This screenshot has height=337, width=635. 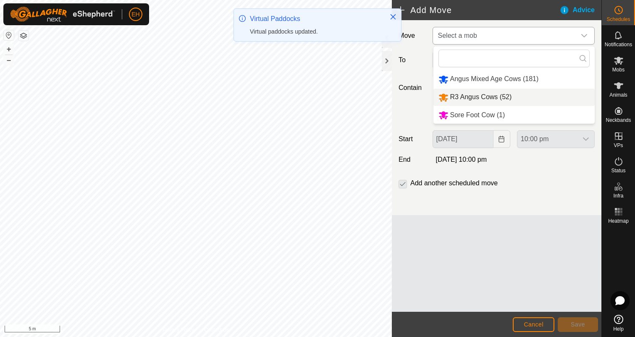 What do you see at coordinates (216, 330) in the screenshot?
I see `a: Contact Us` at bounding box center [216, 330].